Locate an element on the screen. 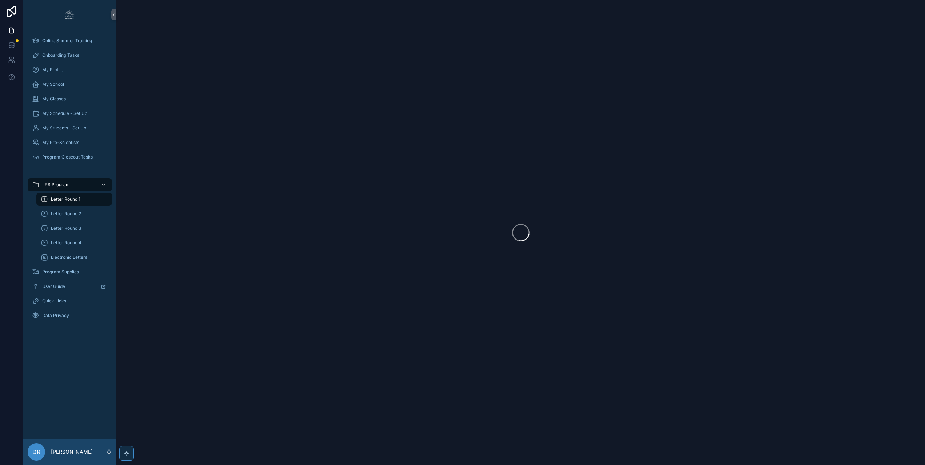 The image size is (925, 465). span: LPS Program is located at coordinates (56, 185).